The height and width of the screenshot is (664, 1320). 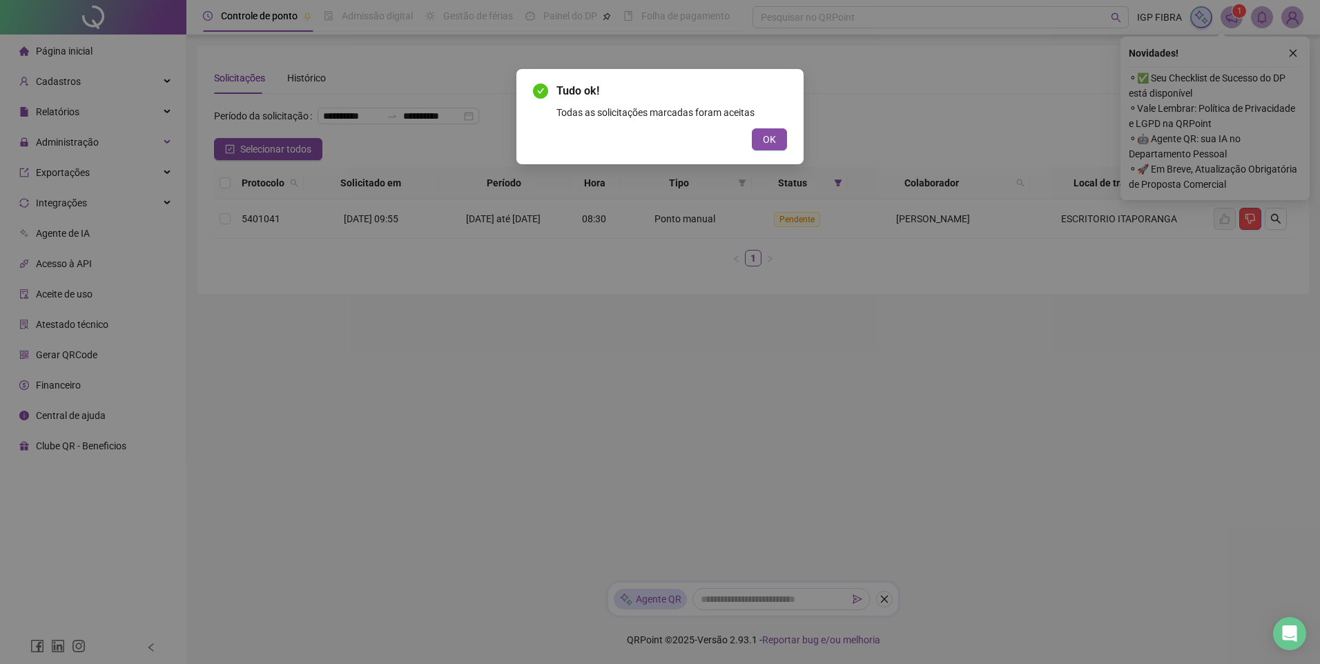 I want to click on button: OK, so click(x=769, y=139).